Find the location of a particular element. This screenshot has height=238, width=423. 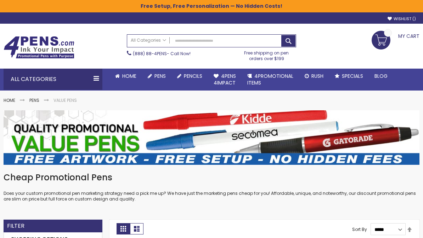

h1: Cheap Promotional Pens is located at coordinates (211, 178).